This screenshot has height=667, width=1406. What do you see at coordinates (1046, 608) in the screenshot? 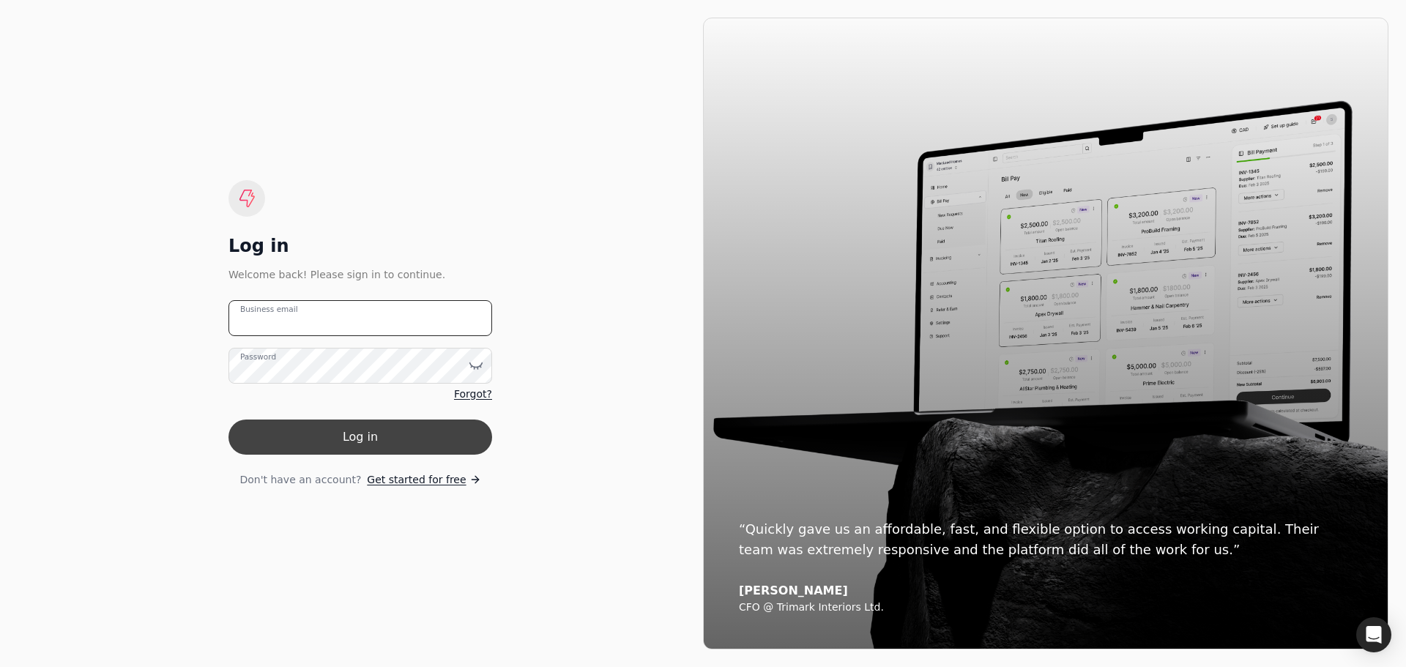
I see `div: CFO @ Trimark Interiors Ltd.` at bounding box center [1046, 608].